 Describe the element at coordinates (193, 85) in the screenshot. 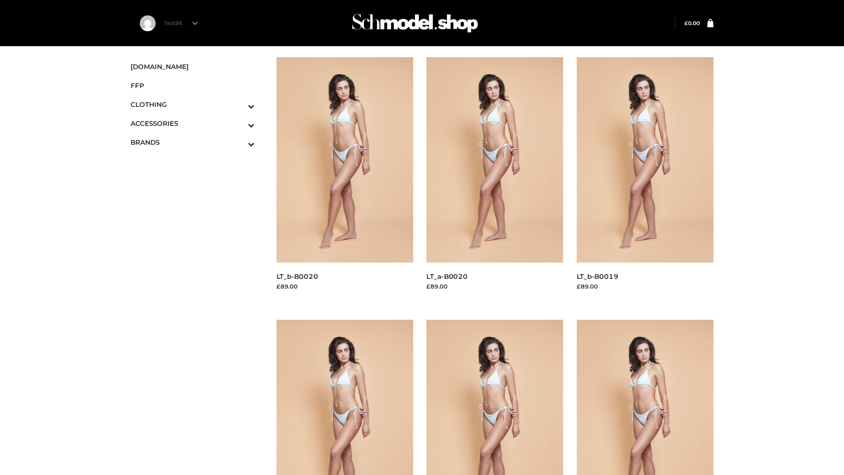

I see `a: FFP` at that location.